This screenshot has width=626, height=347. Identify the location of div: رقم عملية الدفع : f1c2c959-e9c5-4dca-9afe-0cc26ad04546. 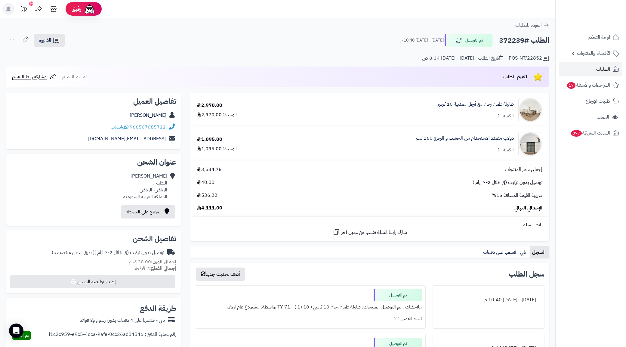
(113, 335).